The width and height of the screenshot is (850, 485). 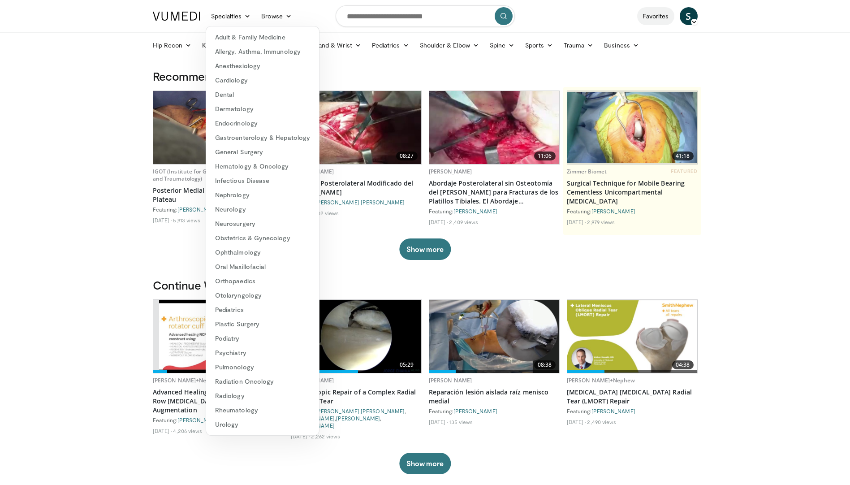 What do you see at coordinates (263, 52) in the screenshot?
I see `a: Allergy, Asthma, Immunology` at bounding box center [263, 52].